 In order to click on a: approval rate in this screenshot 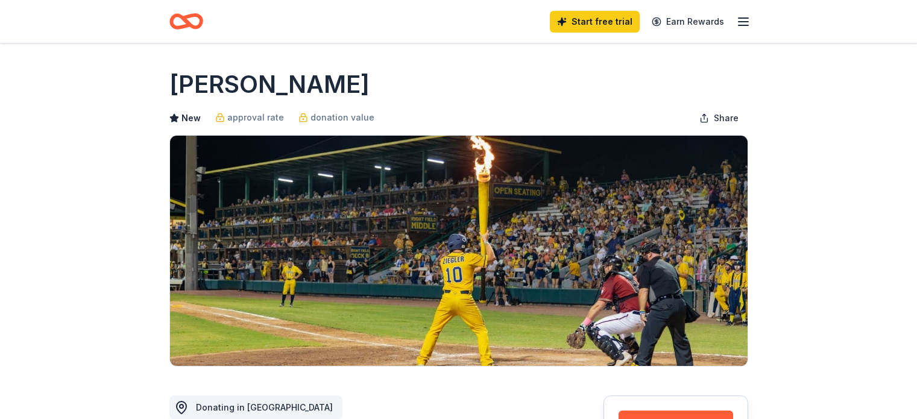, I will do `click(250, 118)`.